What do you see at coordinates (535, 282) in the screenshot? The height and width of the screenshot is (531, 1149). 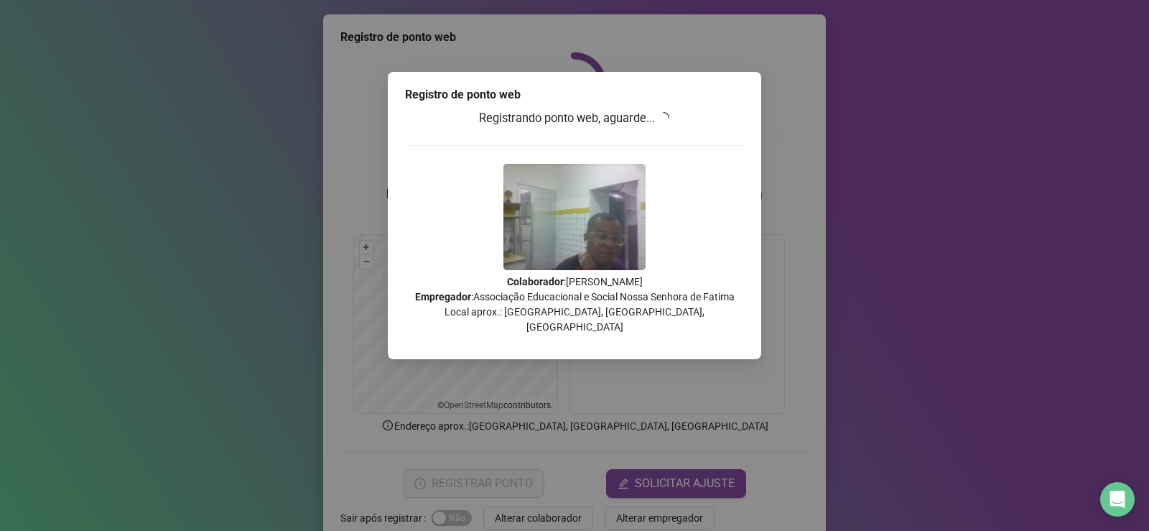 I see `strong: Colaborador` at bounding box center [535, 282].